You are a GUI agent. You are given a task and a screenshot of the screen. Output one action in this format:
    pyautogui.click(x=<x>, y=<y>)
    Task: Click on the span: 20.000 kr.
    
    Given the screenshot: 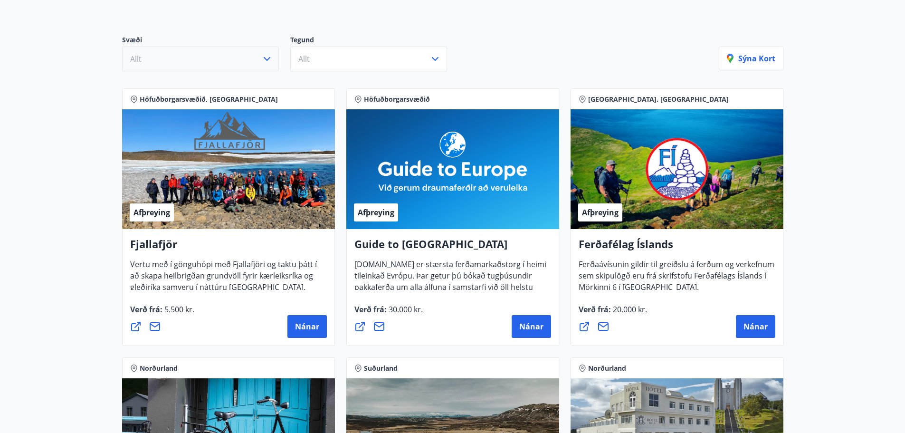 What is the action you would take?
    pyautogui.click(x=629, y=309)
    